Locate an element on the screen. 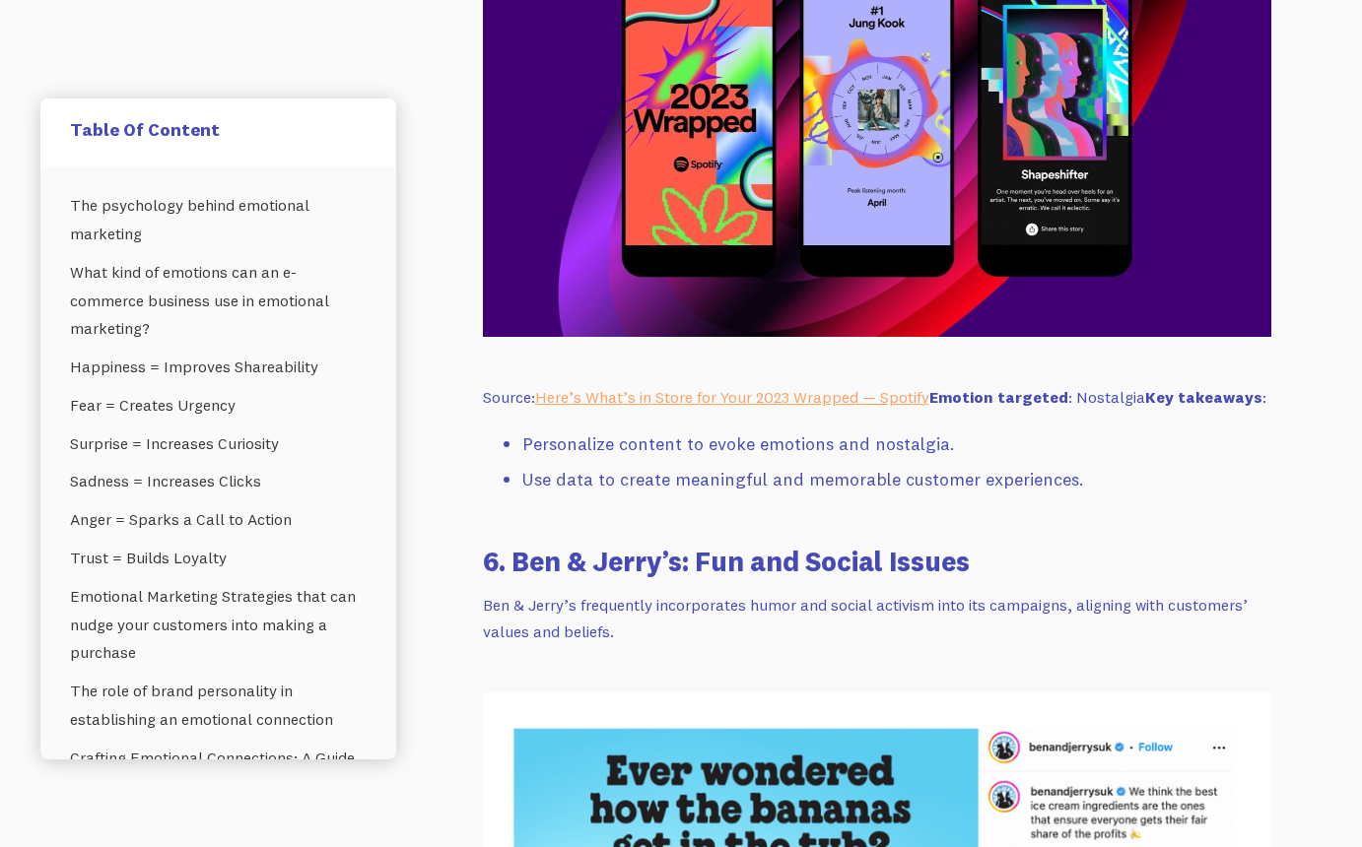 This screenshot has width=1362, height=847. a: Anger = Sparks a Call to Action is located at coordinates (218, 520).